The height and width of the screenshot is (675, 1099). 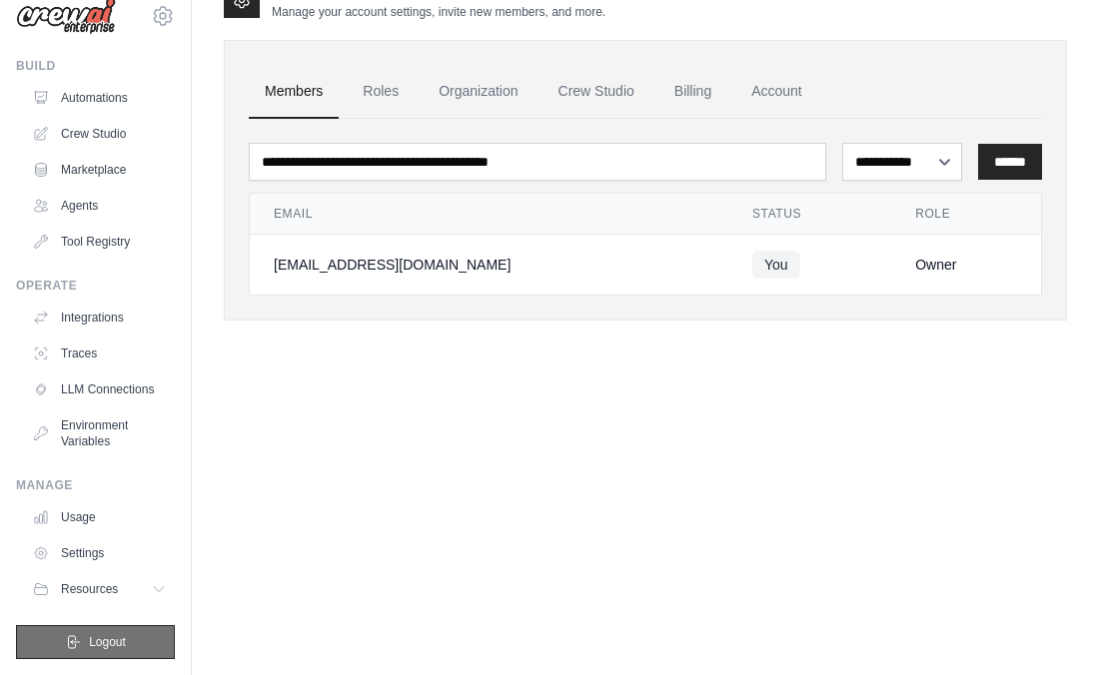 I want to click on a: Marketplace, so click(x=99, y=170).